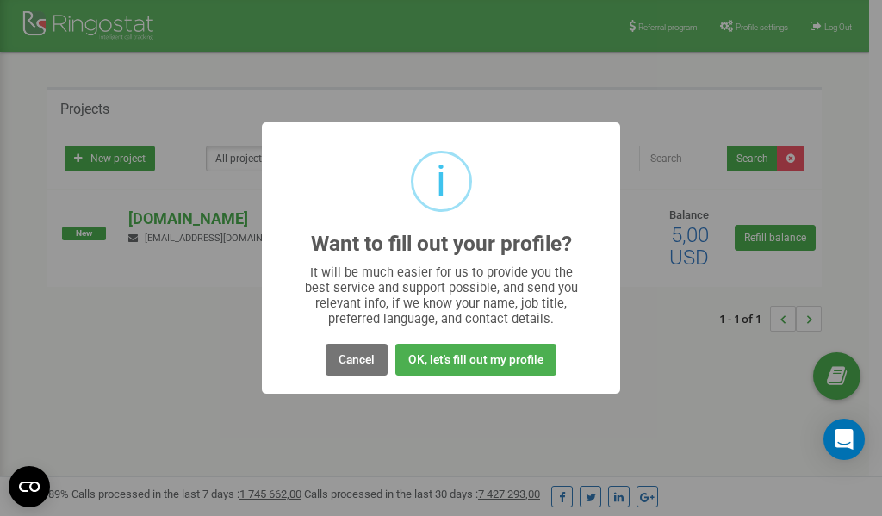  What do you see at coordinates (441, 296) in the screenshot?
I see `div: It will be much easier for us to provide you the best service and support possible, and send you ...` at bounding box center [441, 296].